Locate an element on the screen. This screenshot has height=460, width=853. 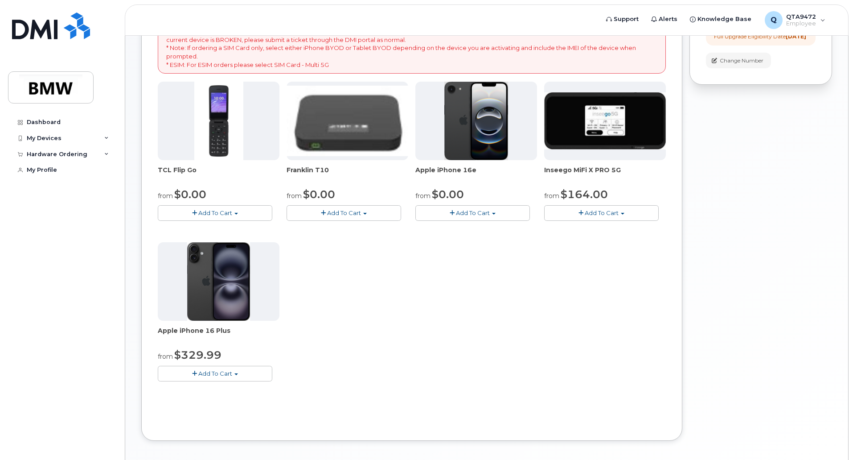
div: Franklin T10 is located at coordinates (347, 174).